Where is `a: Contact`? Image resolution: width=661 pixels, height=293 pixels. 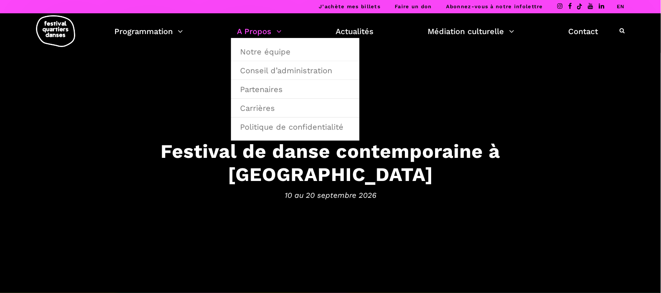
a: Contact is located at coordinates (583, 31).